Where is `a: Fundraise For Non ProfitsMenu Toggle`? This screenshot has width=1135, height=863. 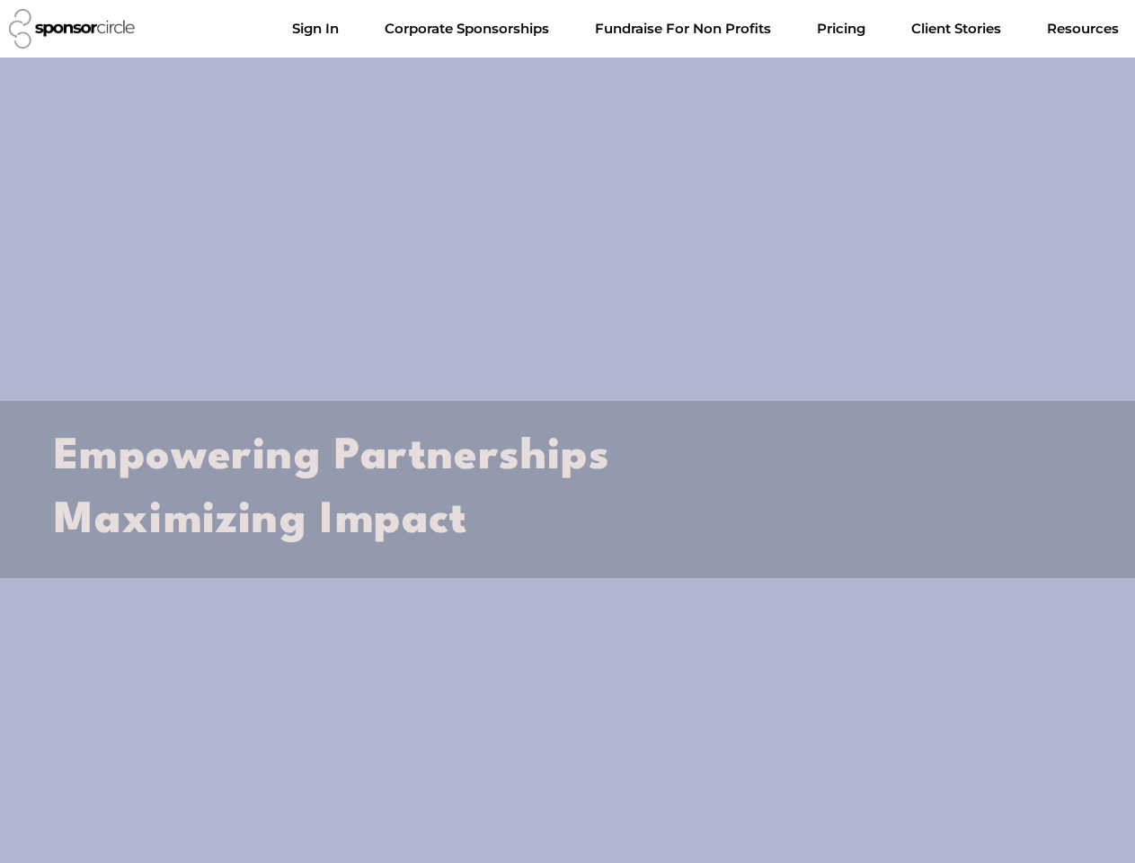
a: Fundraise For Non ProfitsMenu Toggle is located at coordinates (683, 29).